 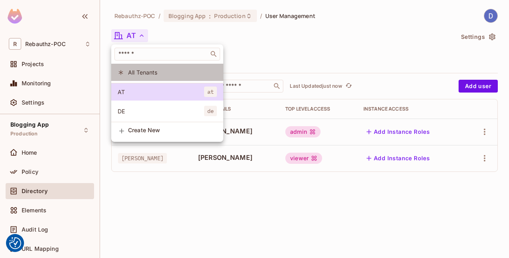 What do you see at coordinates (211, 92) in the screenshot?
I see `span: at` at bounding box center [211, 92].